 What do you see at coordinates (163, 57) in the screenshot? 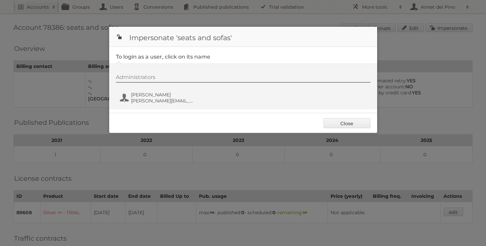
I see `legend: To login as a user, click on its name` at bounding box center [163, 57].